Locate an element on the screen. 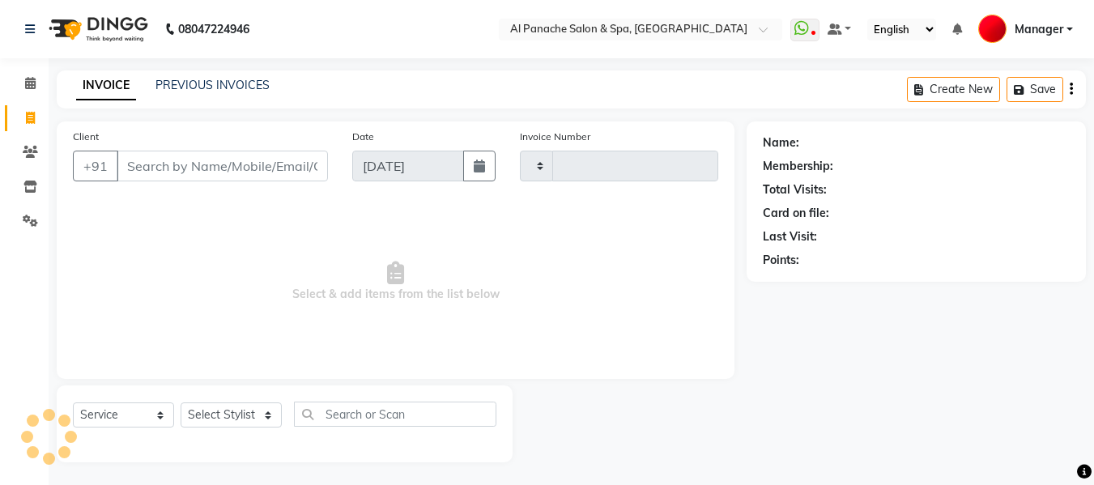  div: Points: is located at coordinates (781, 260).